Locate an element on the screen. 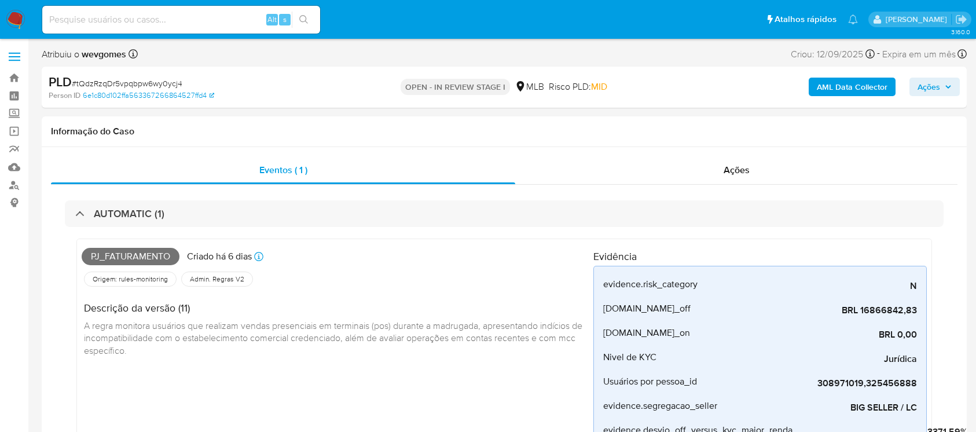 The width and height of the screenshot is (976, 432). b: PLD is located at coordinates (60, 82).